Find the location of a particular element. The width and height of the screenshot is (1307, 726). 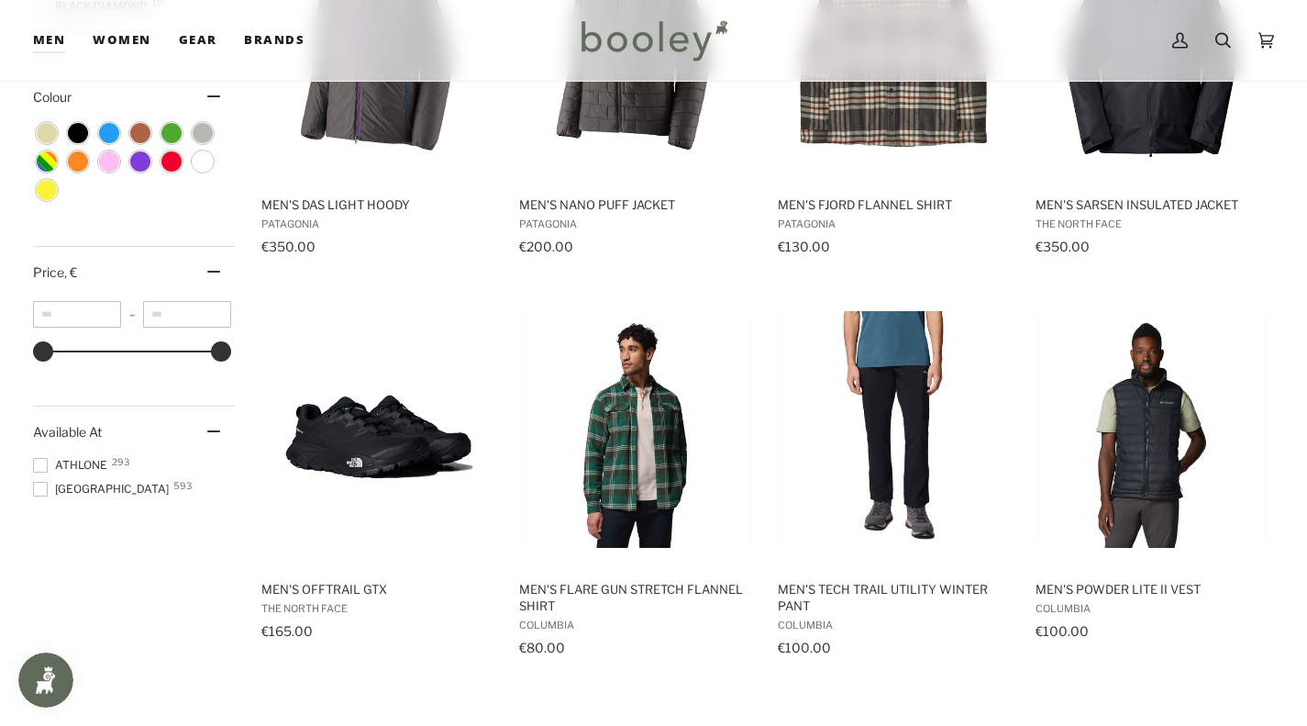

span: Colour: Blue is located at coordinates (109, 133).